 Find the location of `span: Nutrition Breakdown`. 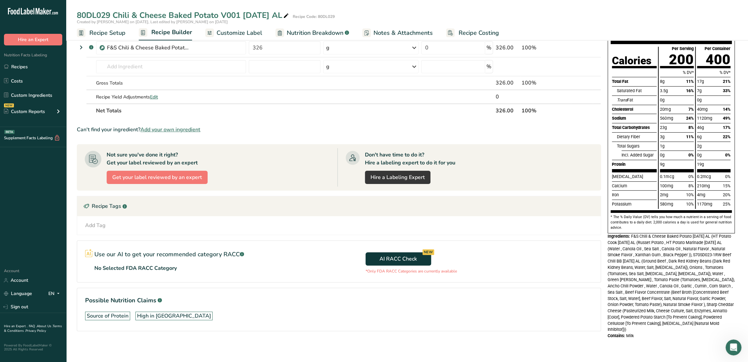

span: Nutrition Breakdown is located at coordinates (315, 33).